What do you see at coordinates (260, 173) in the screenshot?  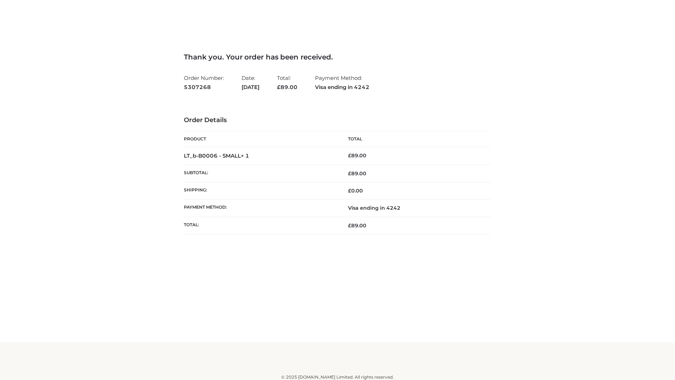 I see `th: Subtotal:` at bounding box center [260, 173].